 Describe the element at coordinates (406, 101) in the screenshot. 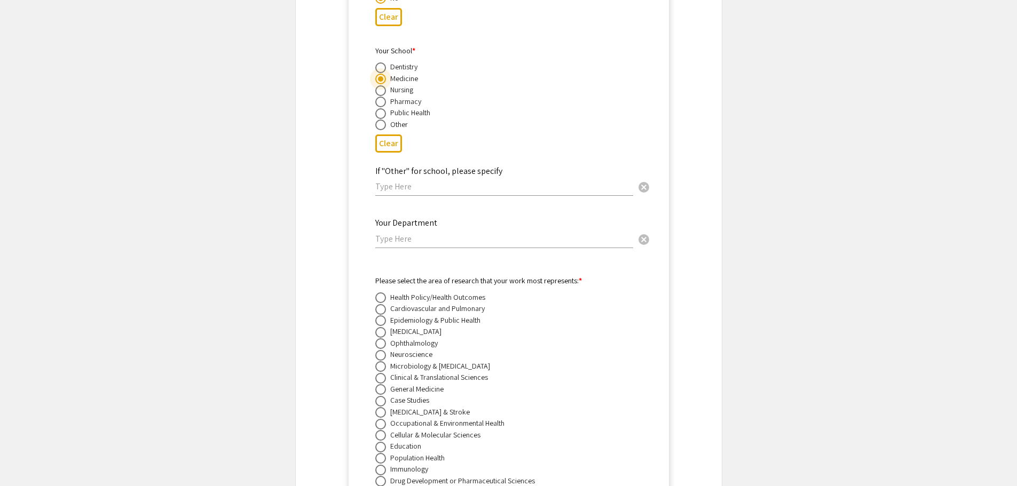

I see `div: Pharmacy` at that location.